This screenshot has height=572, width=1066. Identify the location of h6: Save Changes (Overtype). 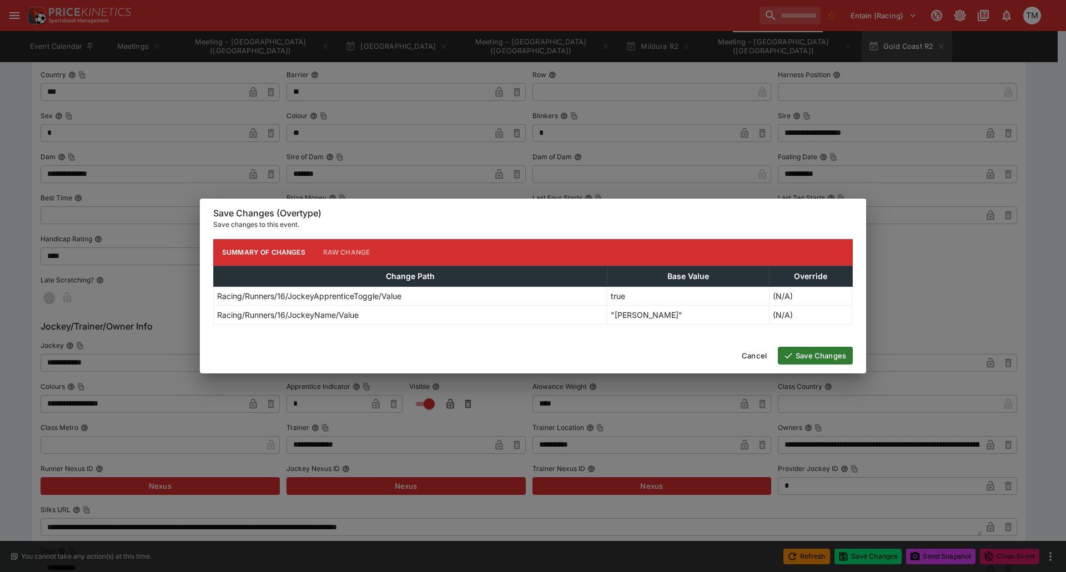
(533, 213).